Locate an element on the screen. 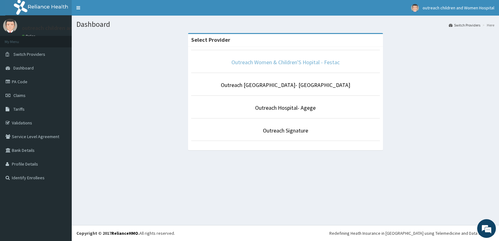  strong: Select Provider is located at coordinates (211, 40).